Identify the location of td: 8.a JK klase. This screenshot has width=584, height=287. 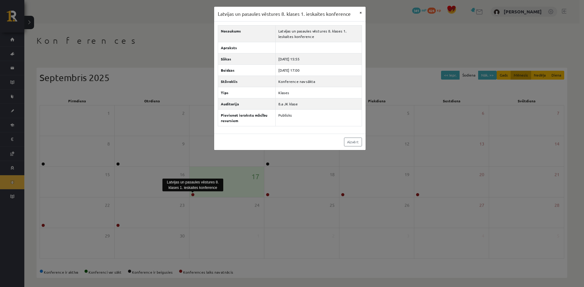
(319, 104).